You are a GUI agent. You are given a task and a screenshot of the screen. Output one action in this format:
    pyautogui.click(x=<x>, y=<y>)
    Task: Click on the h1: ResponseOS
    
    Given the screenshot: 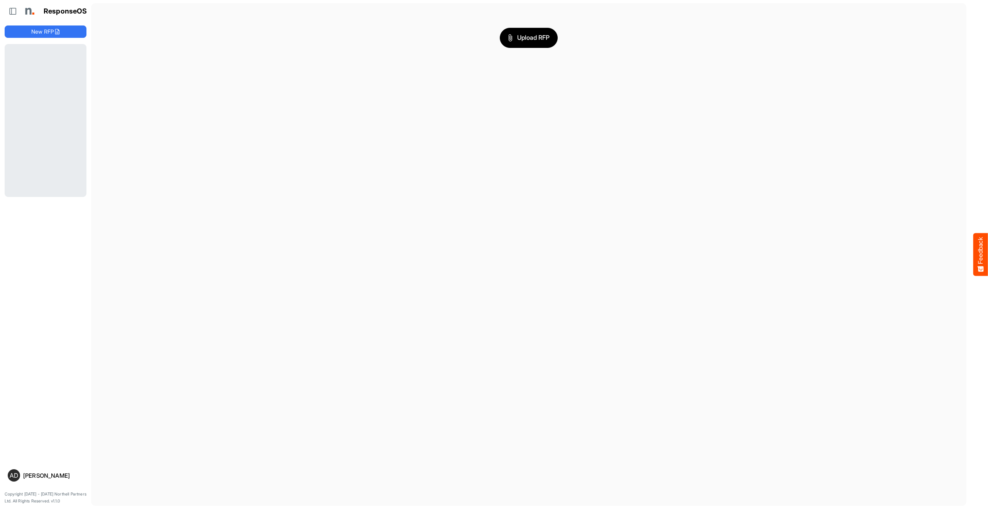 What is the action you would take?
    pyautogui.click(x=65, y=11)
    